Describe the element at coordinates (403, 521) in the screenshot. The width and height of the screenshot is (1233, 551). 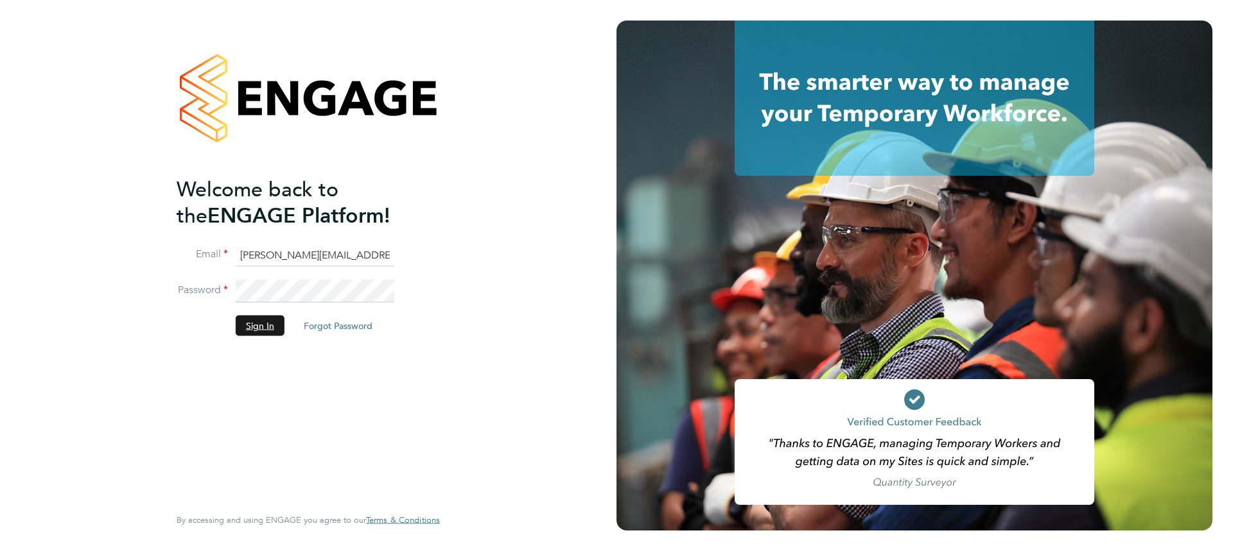
I see `a: Terms & Conditions` at that location.